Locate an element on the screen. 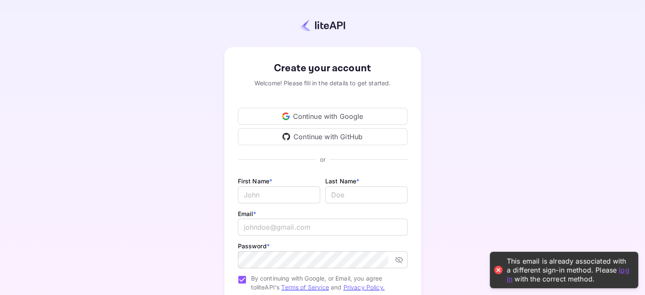 This screenshot has width=645, height=295. div: This email is already associated with a different sign-in method. Please with the correct method. is located at coordinates (568, 270).